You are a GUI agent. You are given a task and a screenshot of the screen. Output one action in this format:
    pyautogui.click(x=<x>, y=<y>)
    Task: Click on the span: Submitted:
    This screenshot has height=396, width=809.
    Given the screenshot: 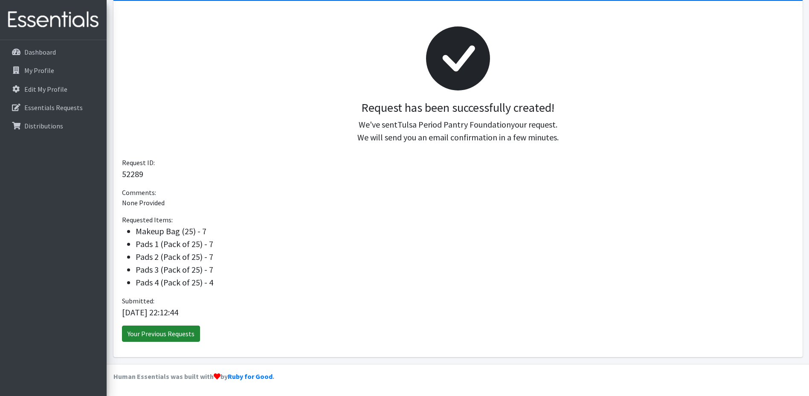 What is the action you would take?
    pyautogui.click(x=138, y=301)
    